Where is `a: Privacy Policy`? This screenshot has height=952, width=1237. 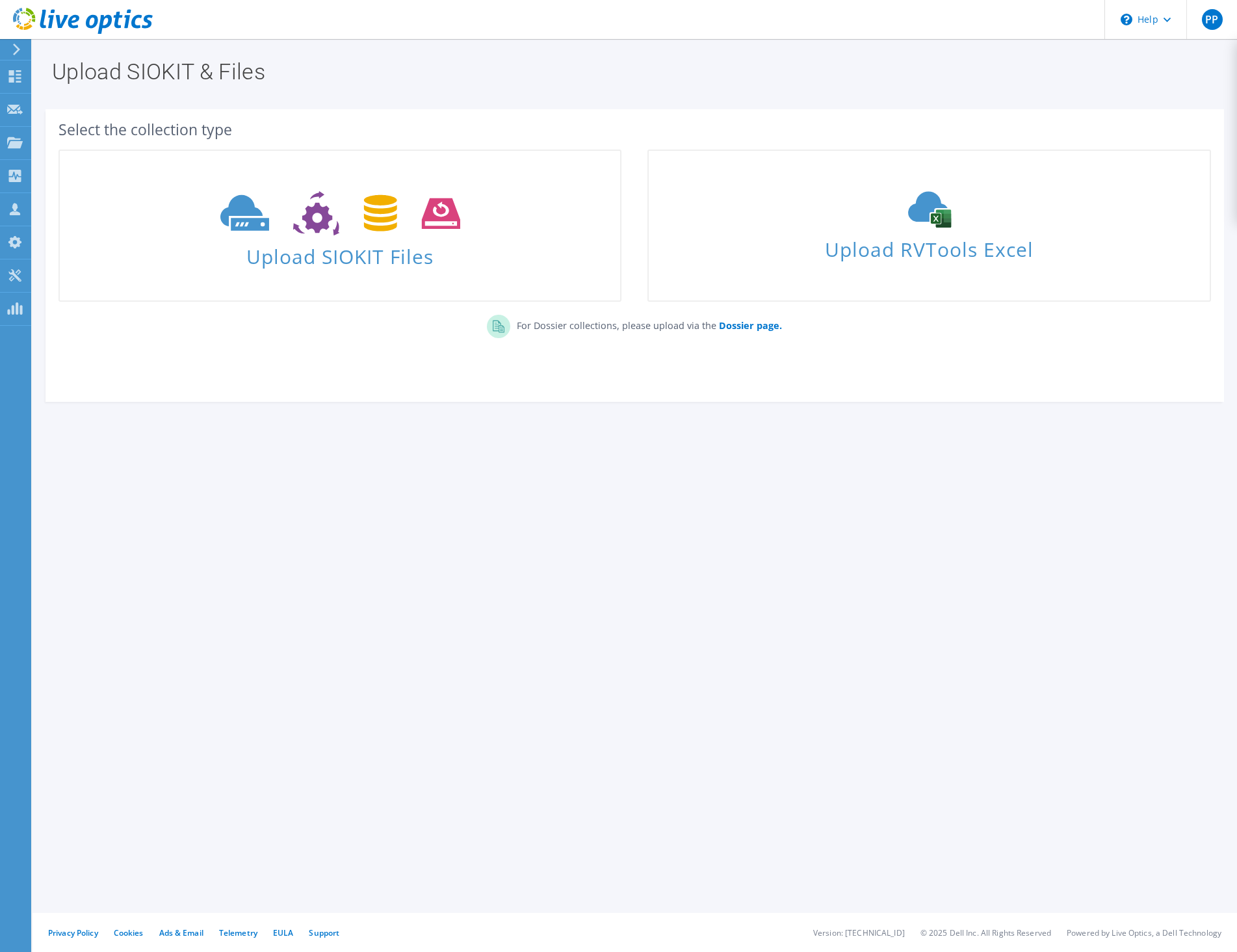
a: Privacy Policy is located at coordinates (72, 932).